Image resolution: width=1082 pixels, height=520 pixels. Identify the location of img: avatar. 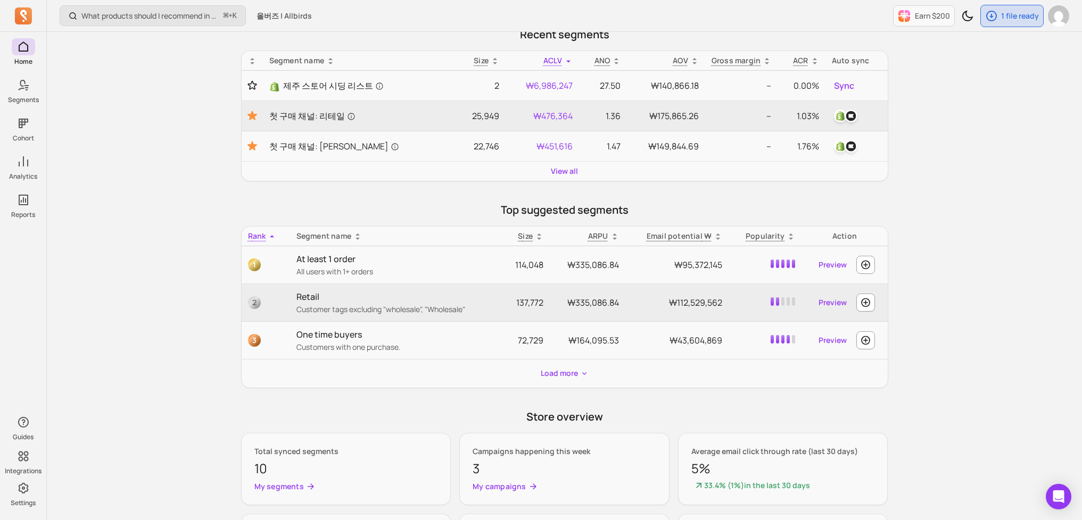
(1059, 16).